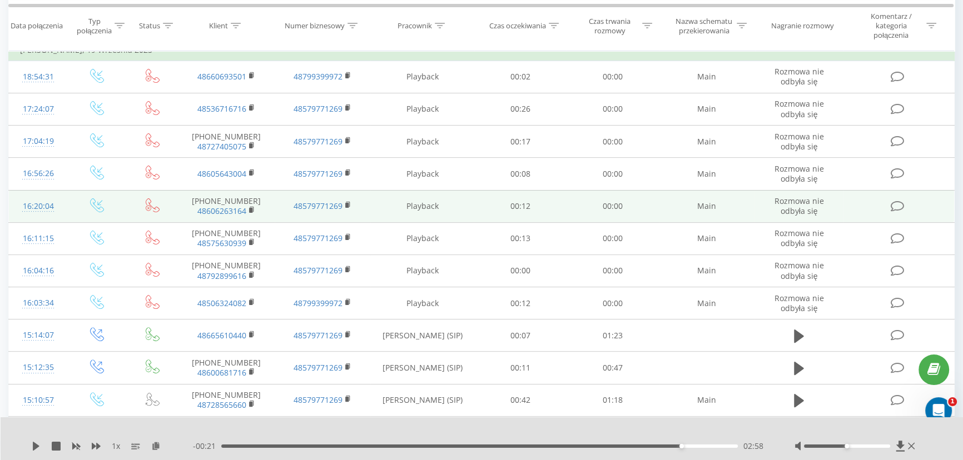  I want to click on a: 48728565660, so click(222, 405).